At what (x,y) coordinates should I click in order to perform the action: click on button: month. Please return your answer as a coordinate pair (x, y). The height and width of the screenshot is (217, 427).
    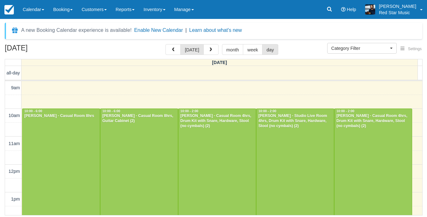
    Looking at the image, I should click on (233, 50).